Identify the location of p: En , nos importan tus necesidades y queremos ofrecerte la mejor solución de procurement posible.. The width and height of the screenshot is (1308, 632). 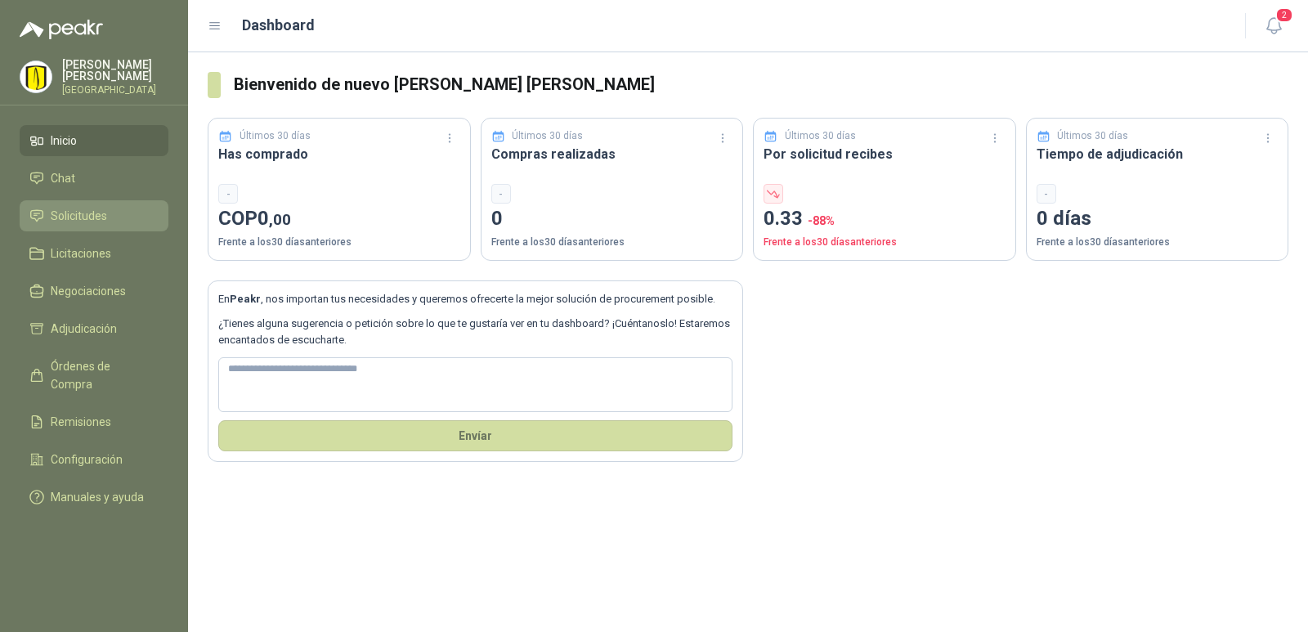
(475, 299).